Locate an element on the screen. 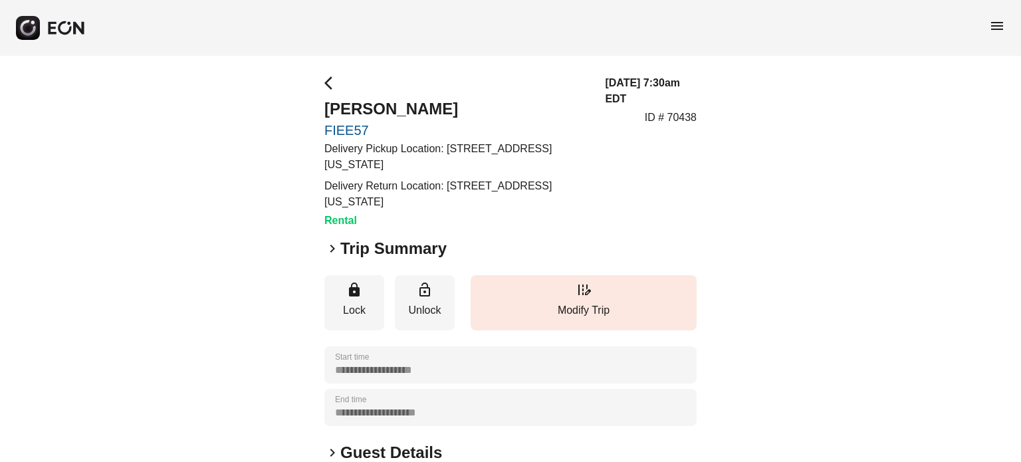 This screenshot has height=462, width=1021. p: ID # 70438 is located at coordinates (671, 118).